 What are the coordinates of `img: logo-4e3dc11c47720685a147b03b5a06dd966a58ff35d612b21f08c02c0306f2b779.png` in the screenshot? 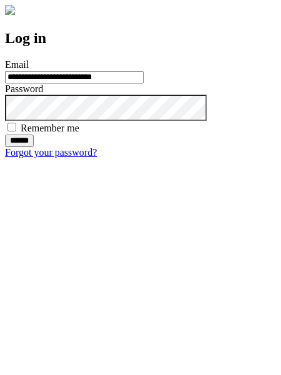 It's located at (10, 10).